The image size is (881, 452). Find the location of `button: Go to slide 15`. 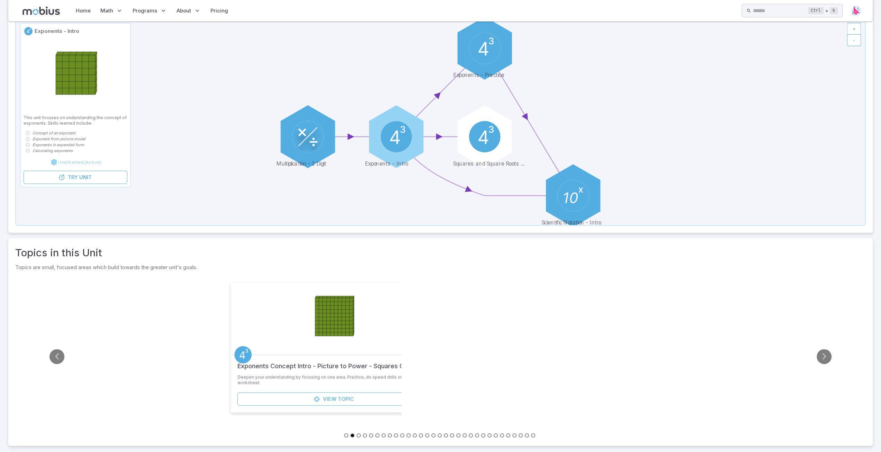

button: Go to slide 15 is located at coordinates (433, 435).